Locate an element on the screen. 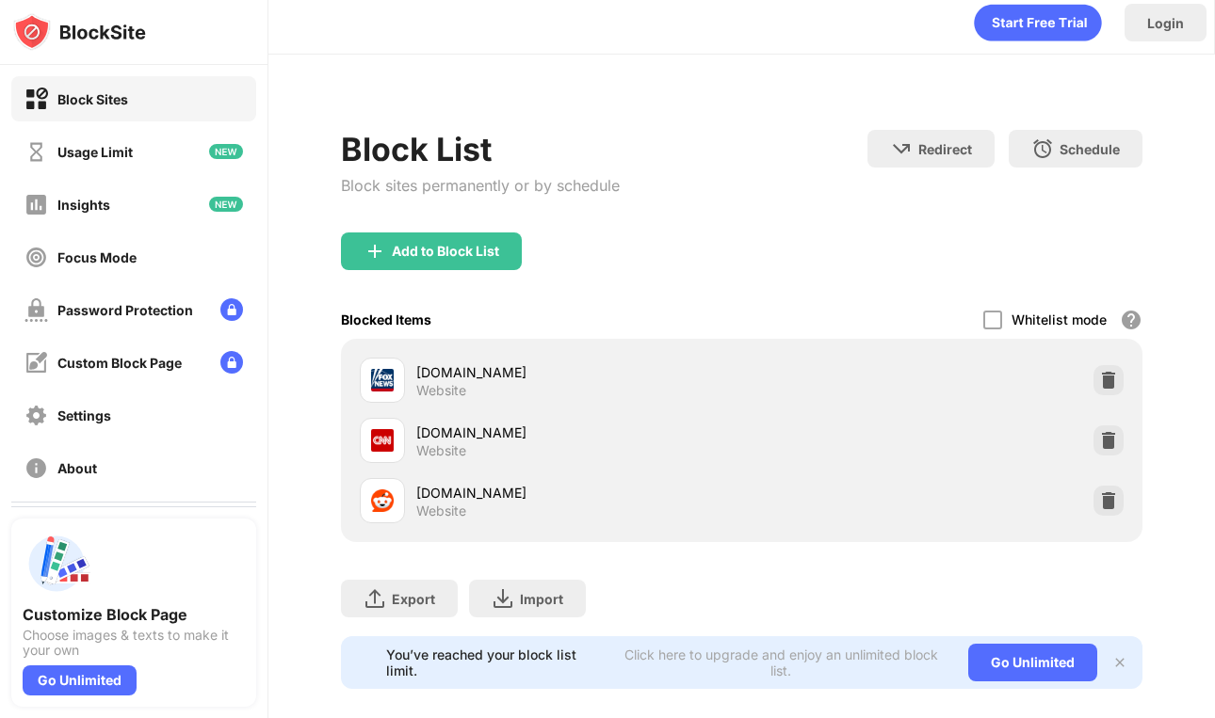 This screenshot has width=1215, height=718. img: settings-off.svg is located at coordinates (36, 415).